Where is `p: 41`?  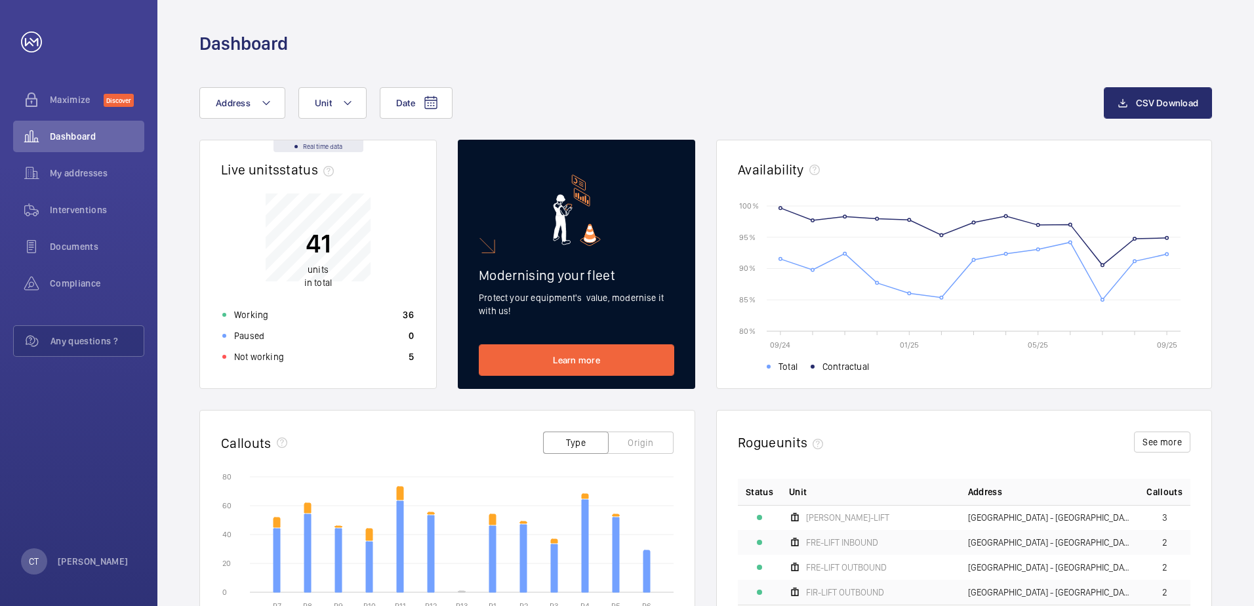 p: 41 is located at coordinates (318, 243).